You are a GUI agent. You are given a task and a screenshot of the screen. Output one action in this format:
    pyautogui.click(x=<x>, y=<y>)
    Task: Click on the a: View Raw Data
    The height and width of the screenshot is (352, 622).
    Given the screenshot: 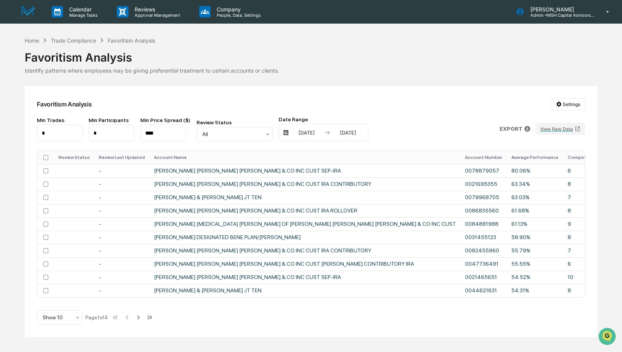 What is the action you would take?
    pyautogui.click(x=560, y=129)
    